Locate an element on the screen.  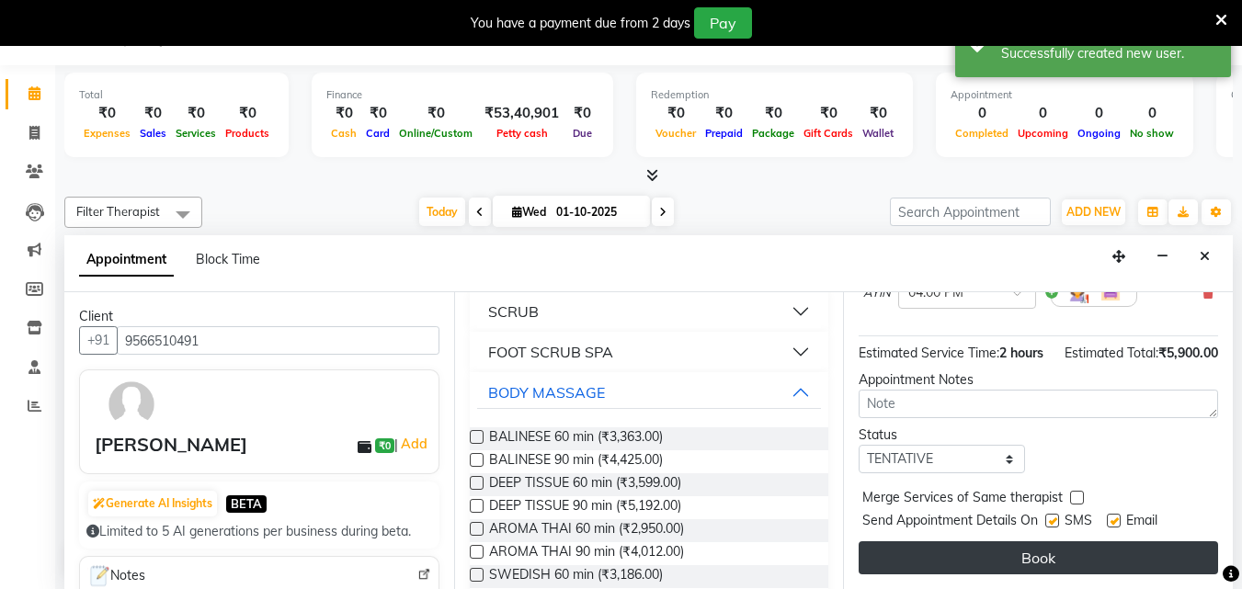
button: Generate AI Insights is located at coordinates (153, 504).